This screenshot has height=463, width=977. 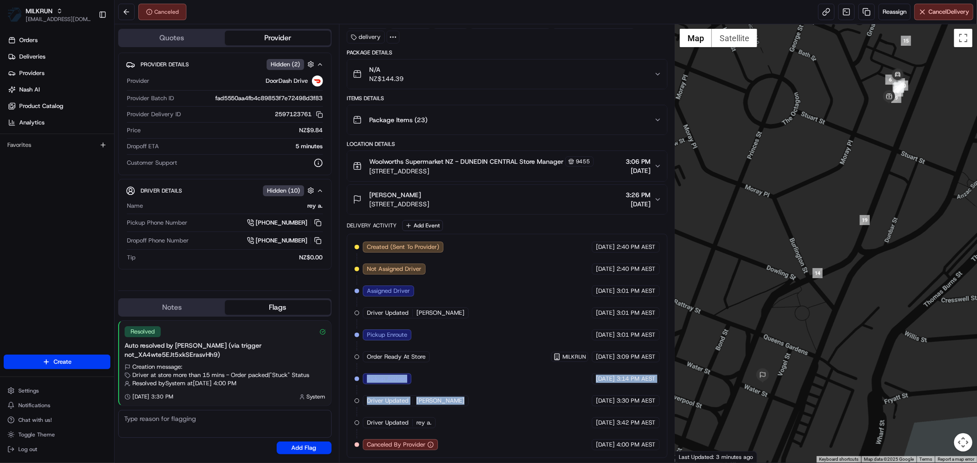 I want to click on button: Reassign, so click(x=894, y=12).